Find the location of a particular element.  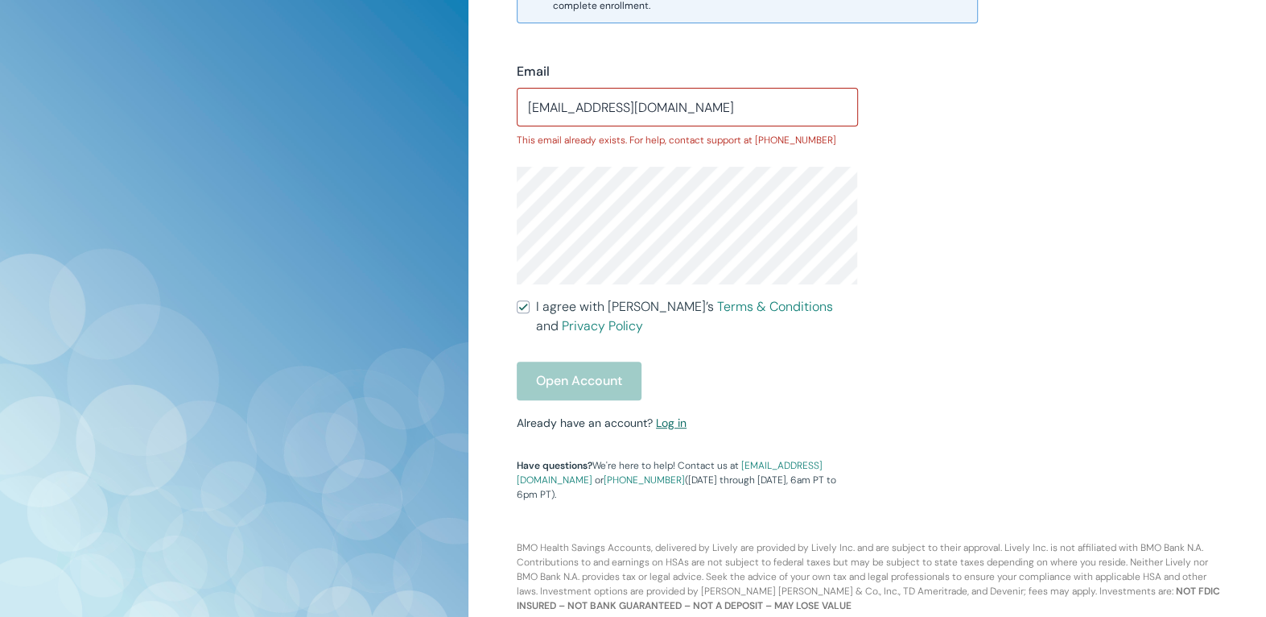

p: BMO Health Savings Accounts, delivered by Lively are provided by Lively Inc. and are subject to t... is located at coordinates (867, 557).